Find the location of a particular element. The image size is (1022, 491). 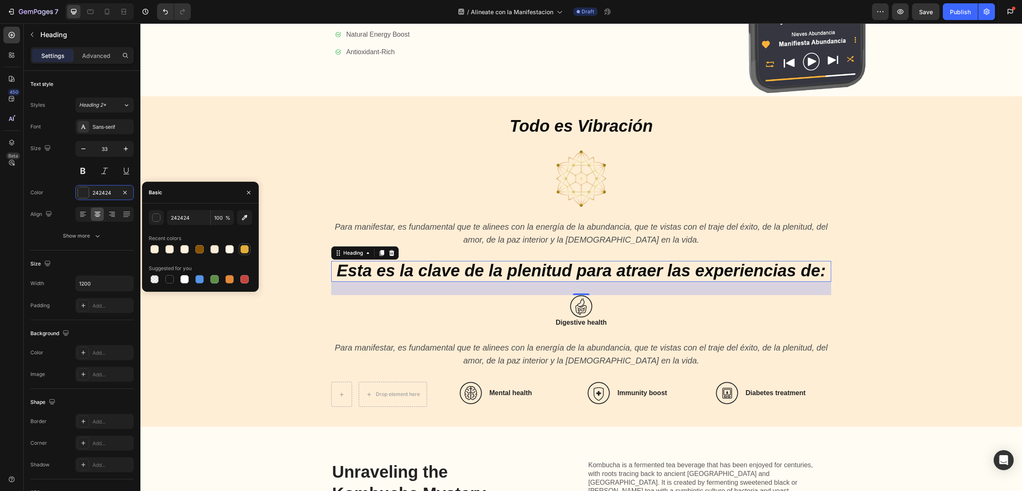

div: Background is located at coordinates (50, 333).